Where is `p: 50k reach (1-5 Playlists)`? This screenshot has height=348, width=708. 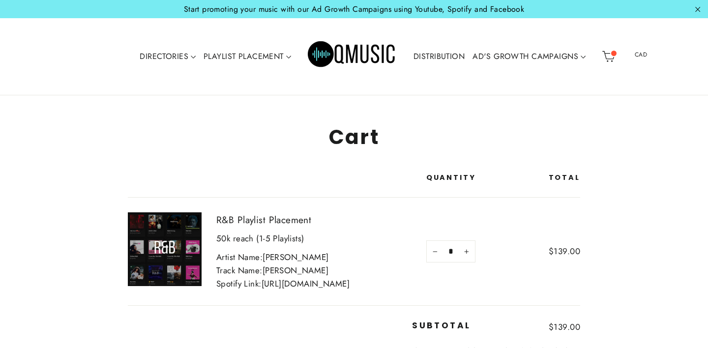 p: 50k reach (1-5 Playlists) is located at coordinates (321, 239).